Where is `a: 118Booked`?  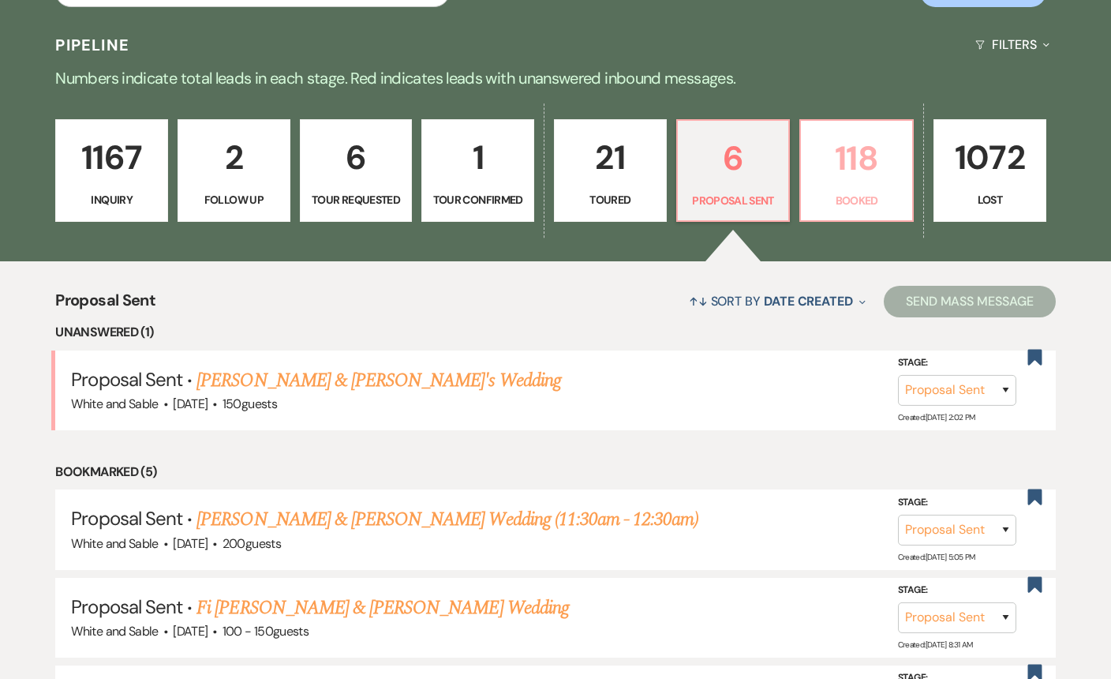 a: 118Booked is located at coordinates (856, 171).